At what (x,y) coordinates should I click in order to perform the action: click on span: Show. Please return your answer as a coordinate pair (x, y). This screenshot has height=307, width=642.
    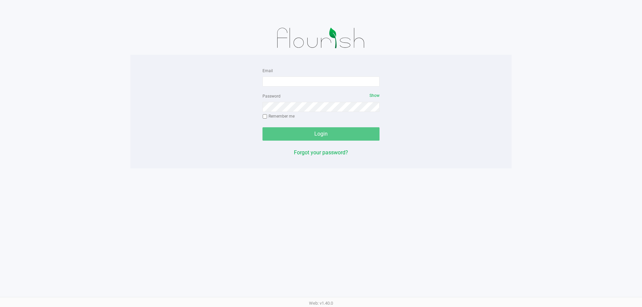
    Looking at the image, I should click on (374, 96).